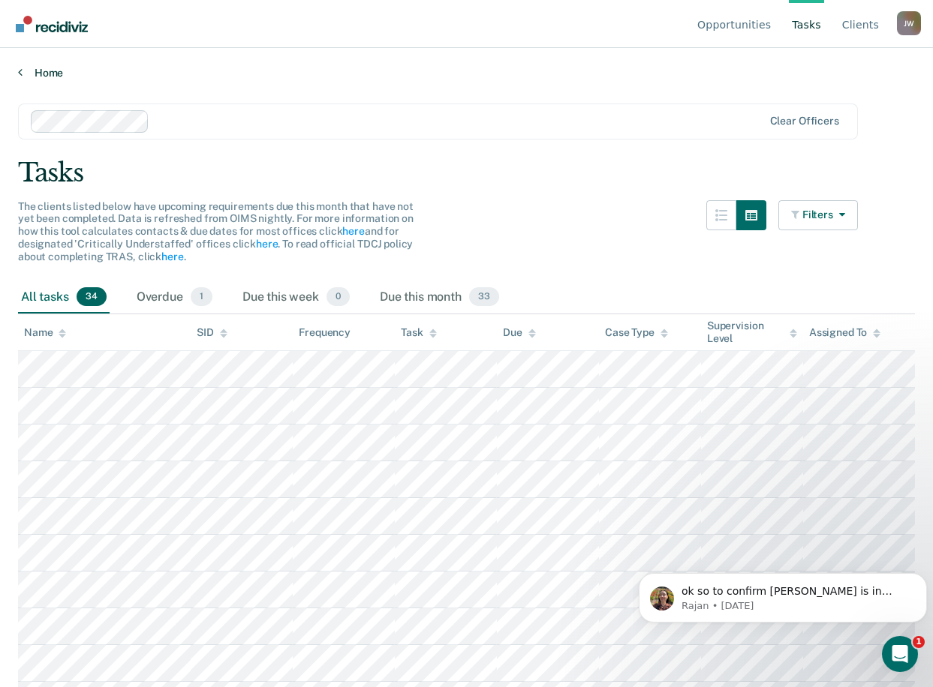  I want to click on a: Home, so click(466, 73).